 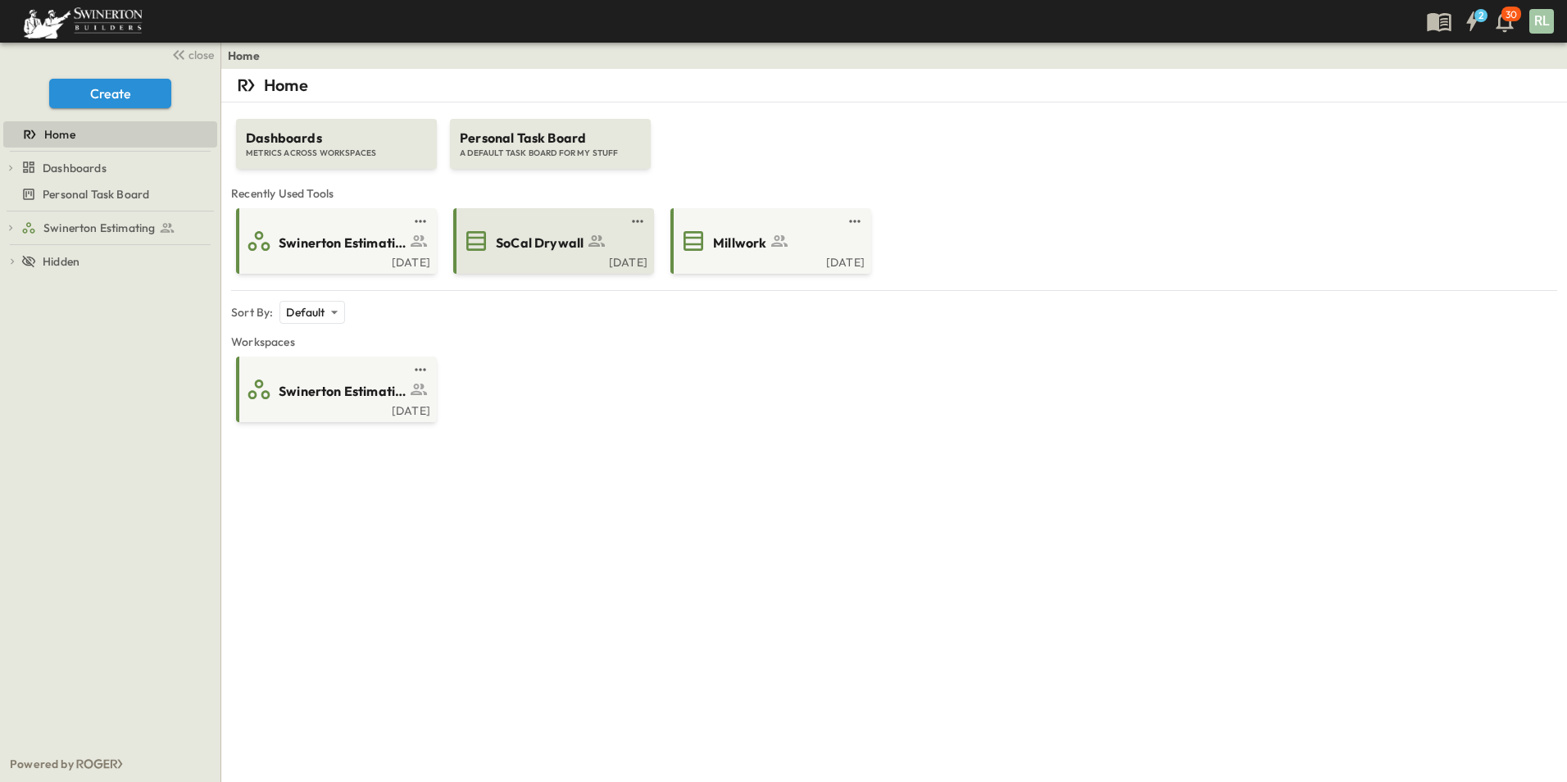 What do you see at coordinates (286, 85) in the screenshot?
I see `p: Home` at bounding box center [286, 85].